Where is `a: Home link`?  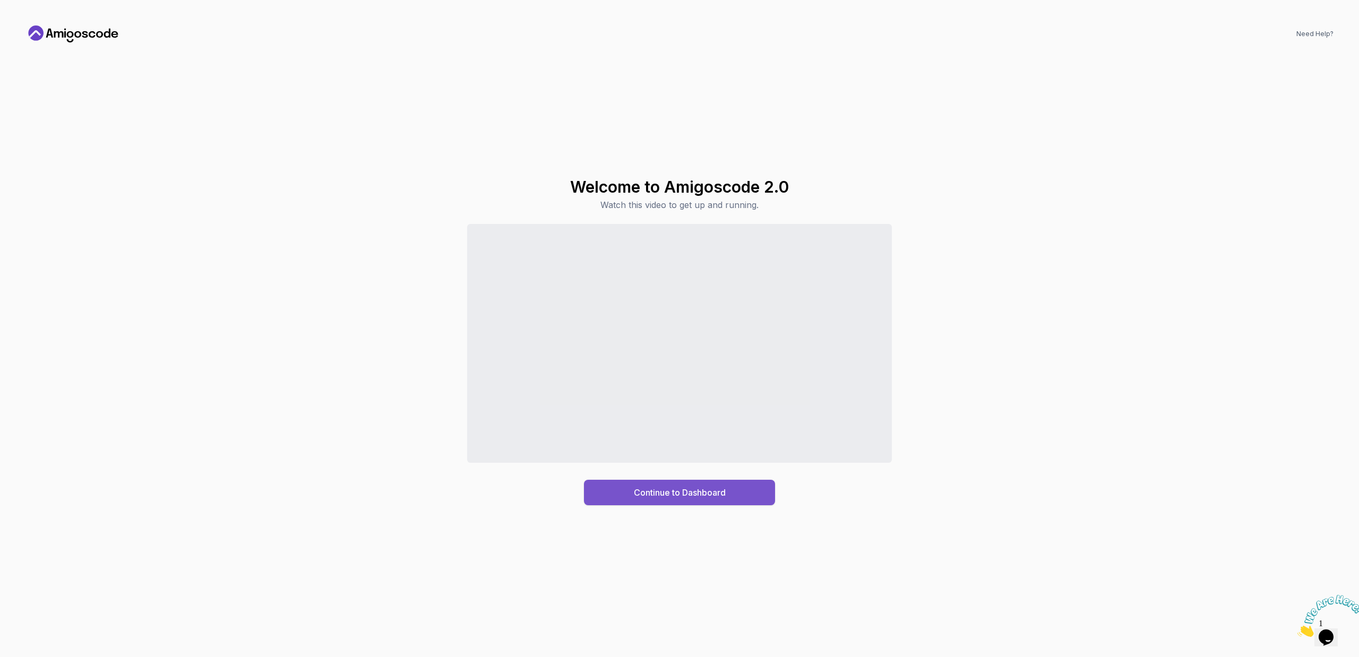
a: Home link is located at coordinates (73, 34).